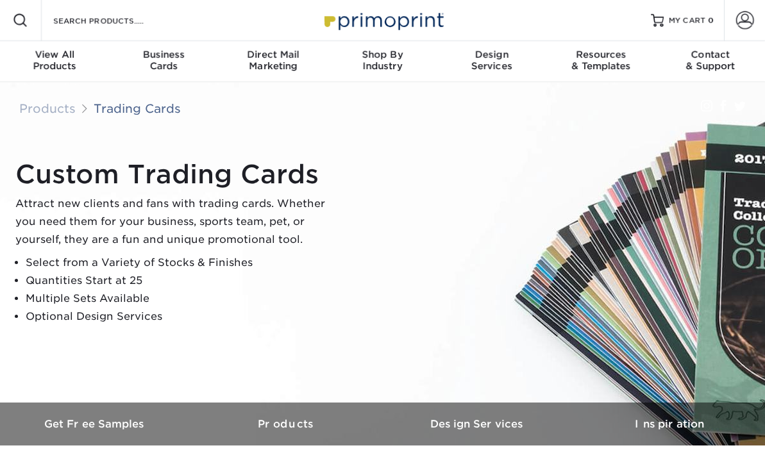  What do you see at coordinates (710, 62) in the screenshot?
I see `a: Contact& Support` at bounding box center [710, 62].